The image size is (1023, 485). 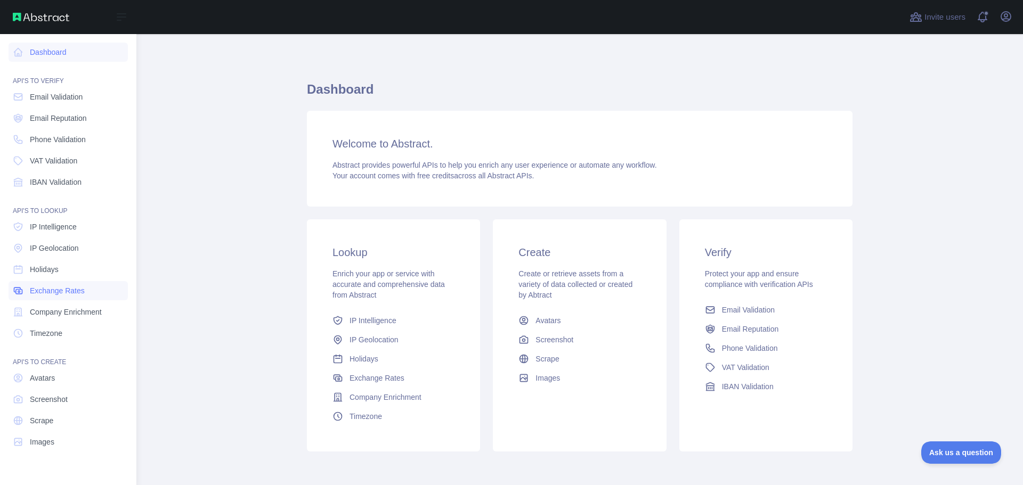 What do you see at coordinates (68, 75) in the screenshot?
I see `div: API'S TO VERIFY` at bounding box center [68, 75].